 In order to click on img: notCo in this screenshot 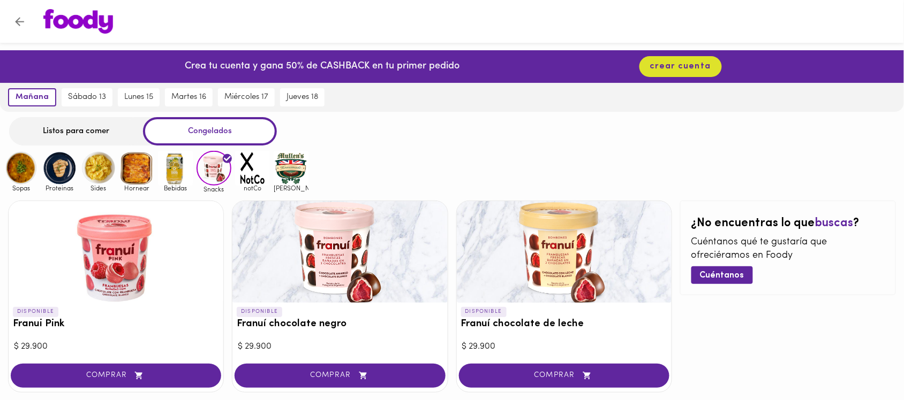, I will do `click(252, 168)`.